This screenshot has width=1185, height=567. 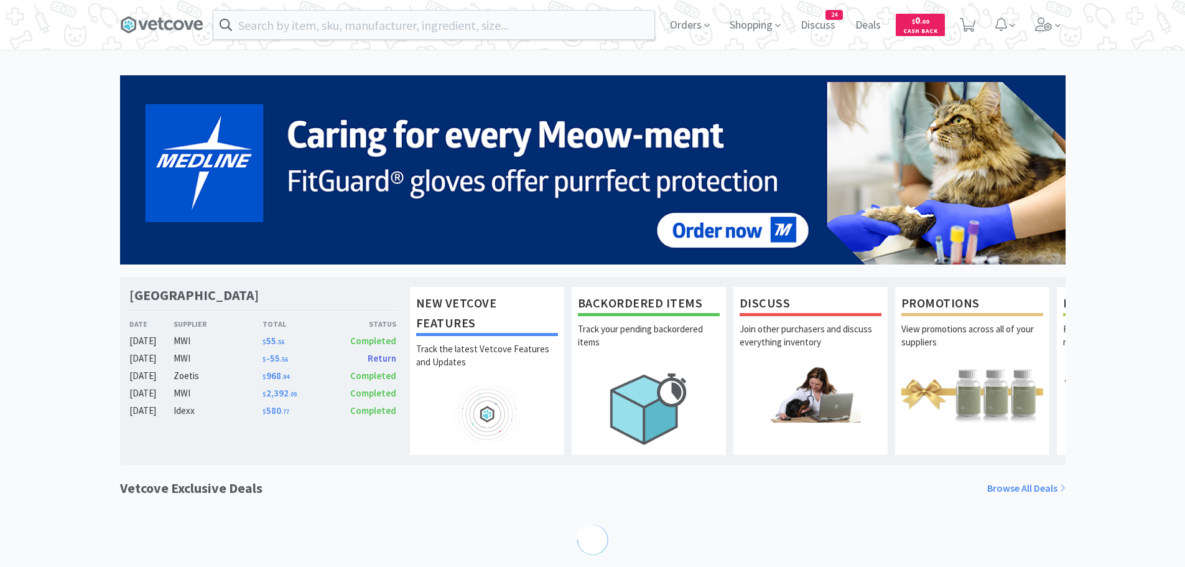 I want to click on div: Zoetis, so click(x=218, y=376).